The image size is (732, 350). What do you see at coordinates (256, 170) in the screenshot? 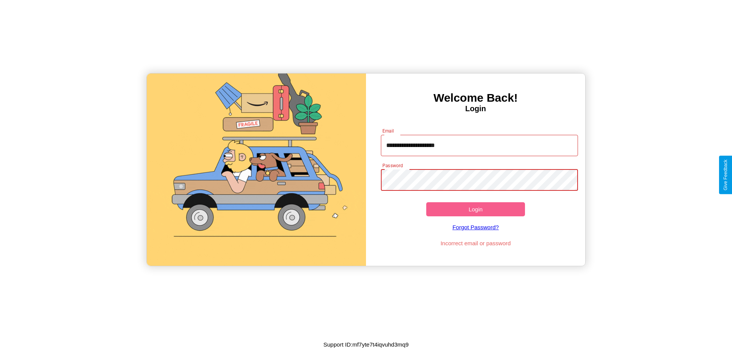
I see `img: gif` at bounding box center [256, 170].